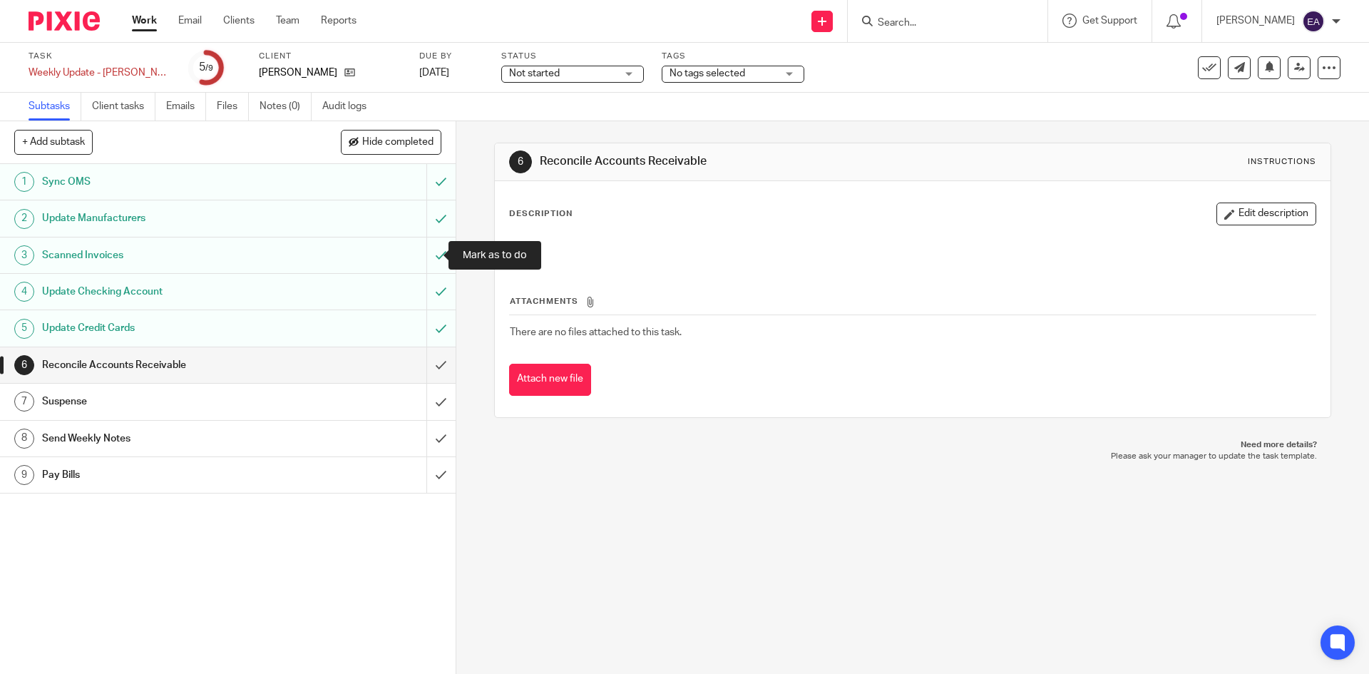 The height and width of the screenshot is (674, 1369). What do you see at coordinates (24, 255) in the screenshot?
I see `div: 3` at bounding box center [24, 255].